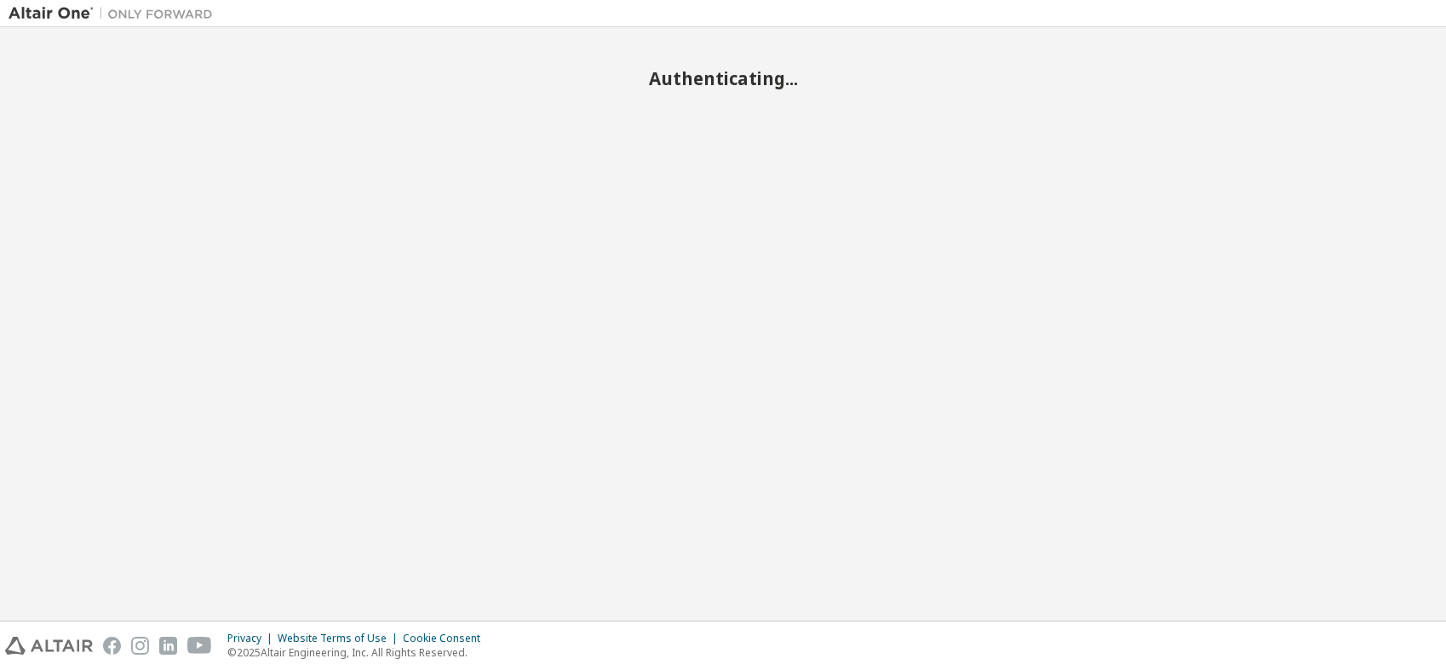 Image resolution: width=1446 pixels, height=670 pixels. What do you see at coordinates (49, 645) in the screenshot?
I see `img: altair_logo.svg` at bounding box center [49, 645].